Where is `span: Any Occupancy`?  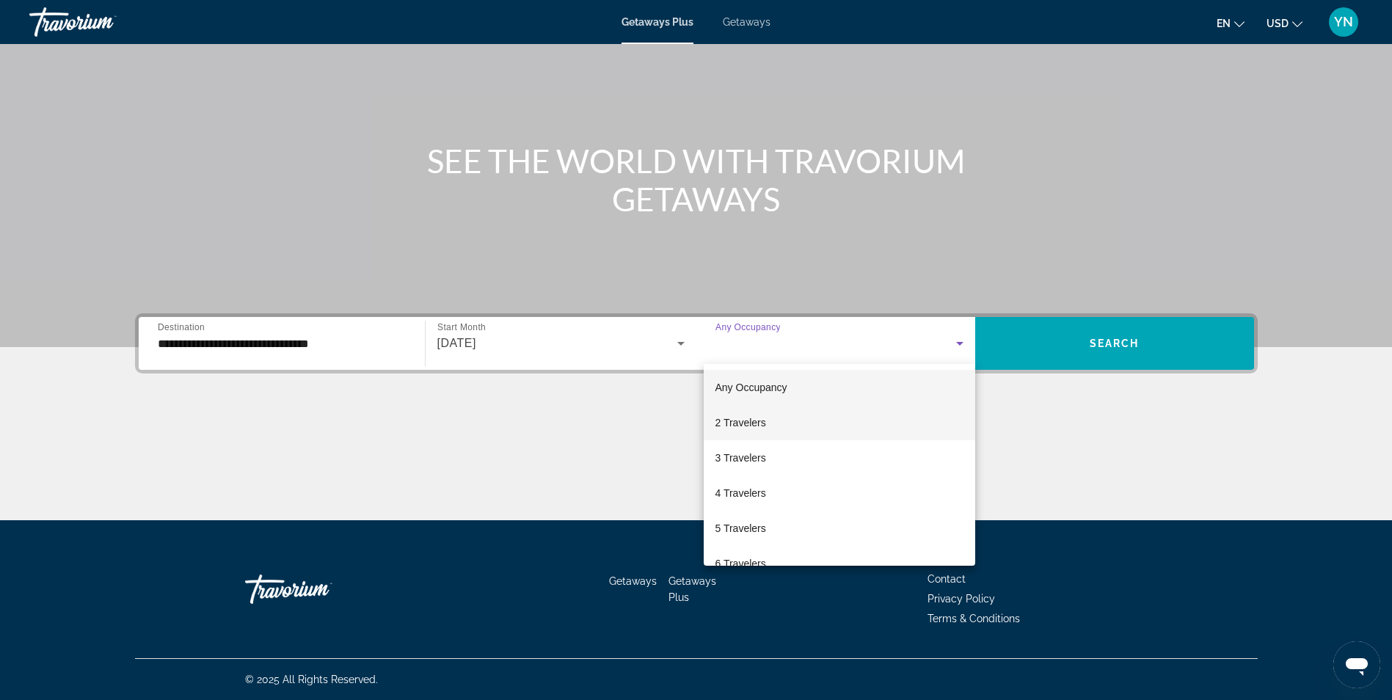 span: Any Occupancy is located at coordinates (752, 388).